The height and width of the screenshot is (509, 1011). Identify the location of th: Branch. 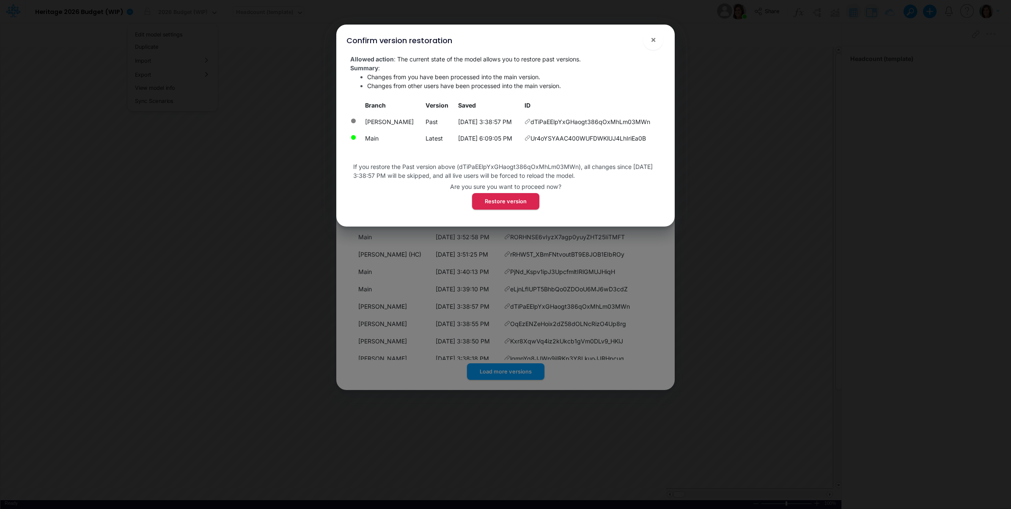
(391, 105).